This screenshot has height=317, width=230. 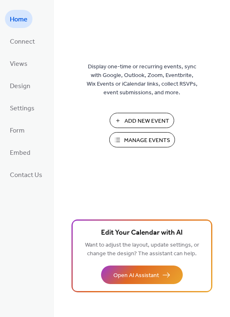 I want to click on a: Form, so click(x=17, y=130).